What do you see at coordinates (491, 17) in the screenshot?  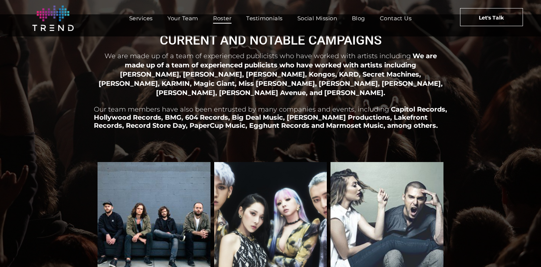 I see `a: Let's Talk` at bounding box center [491, 17].